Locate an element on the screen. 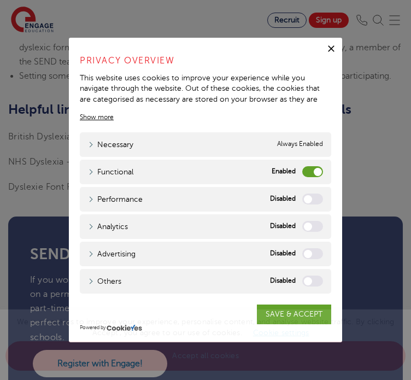 Image resolution: width=411 pixels, height=380 pixels. span: Always Enabled is located at coordinates (300, 144).